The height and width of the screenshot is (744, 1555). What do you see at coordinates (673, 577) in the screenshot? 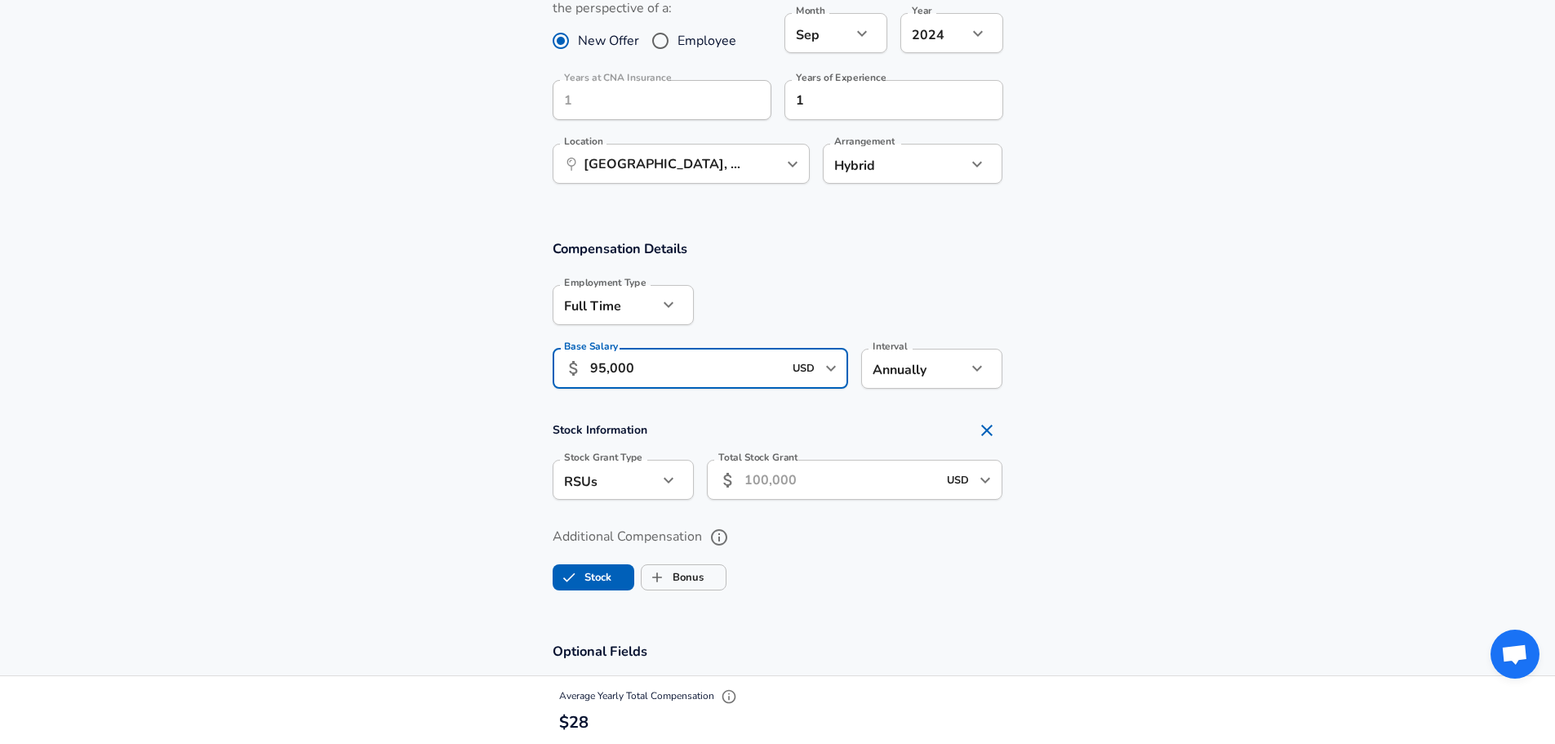
I see `label: Bonus` at bounding box center [673, 577].